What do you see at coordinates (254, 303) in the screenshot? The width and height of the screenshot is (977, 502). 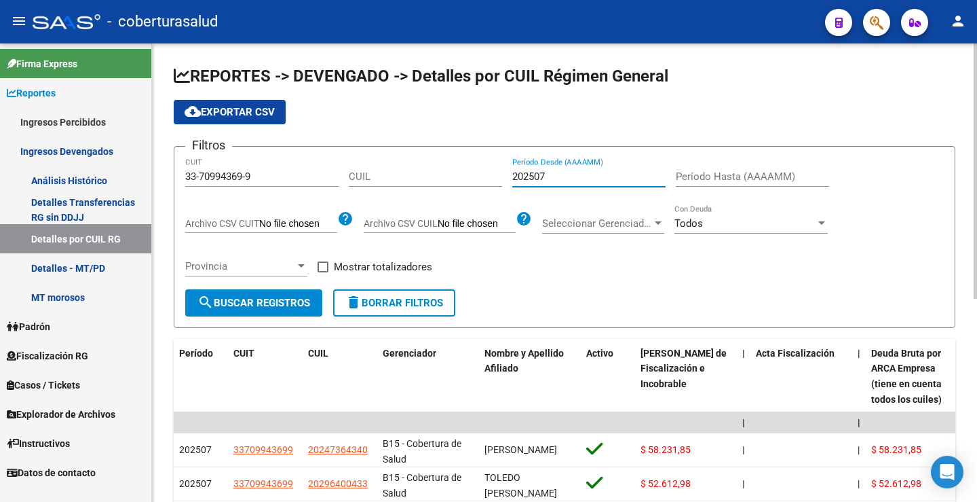 I see `span: Buscar Registros` at bounding box center [254, 303].